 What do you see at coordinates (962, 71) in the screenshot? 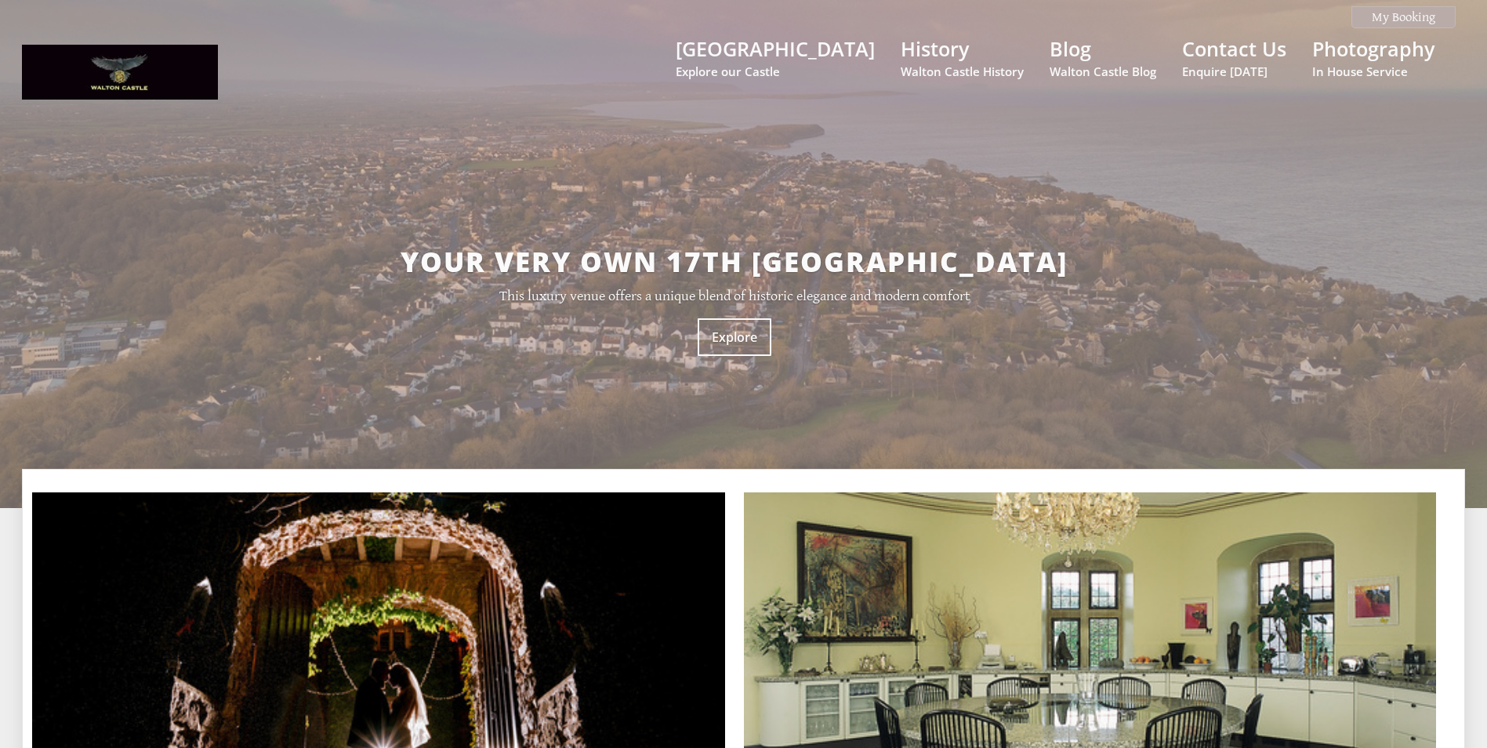
I see `small: Walton Castle History` at bounding box center [962, 71].